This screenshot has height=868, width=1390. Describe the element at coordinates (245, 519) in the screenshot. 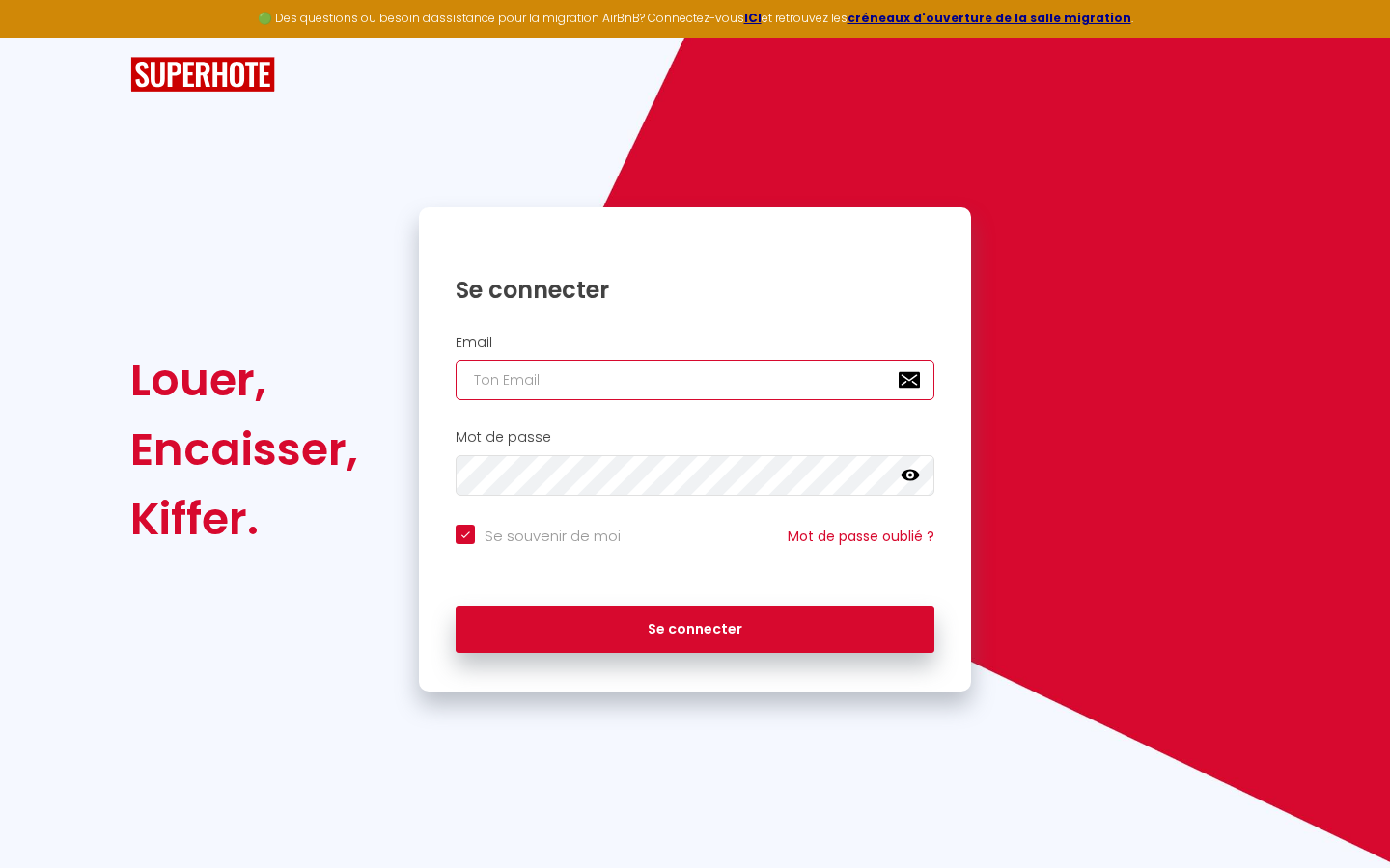

I see `div: Kiffer.` at that location.